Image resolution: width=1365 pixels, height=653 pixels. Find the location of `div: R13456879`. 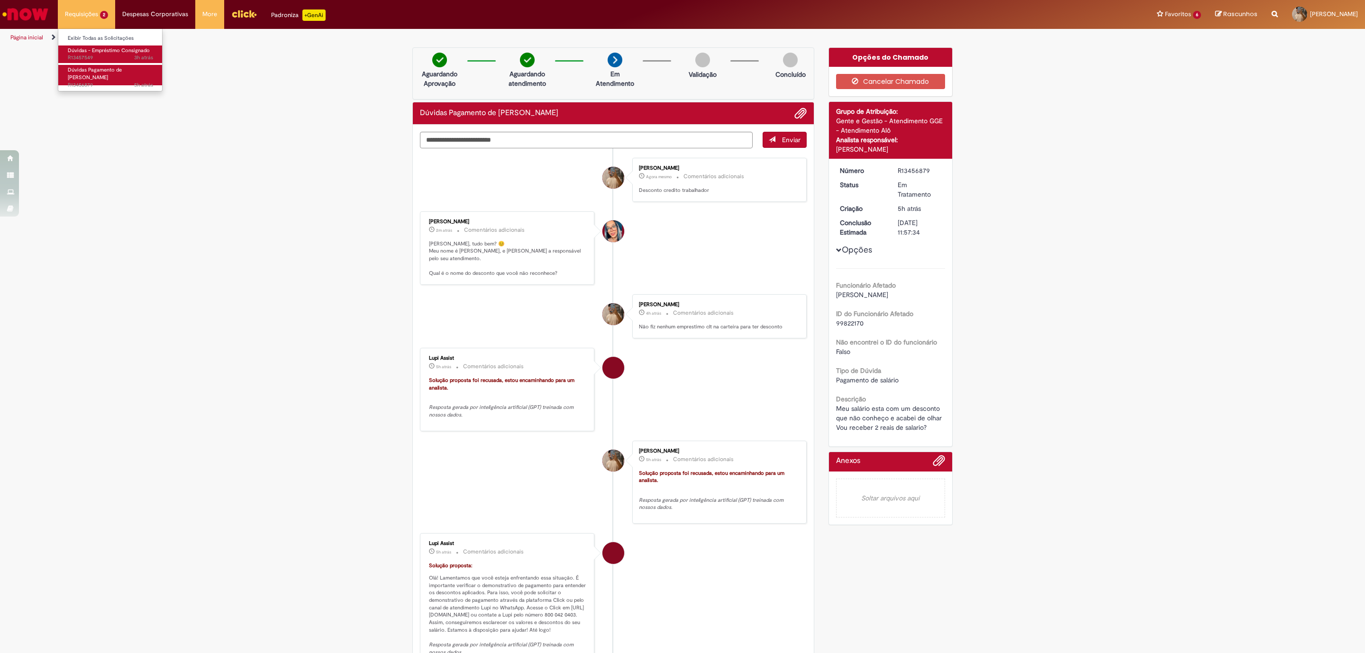

div: R13456879 is located at coordinates (919, 171).